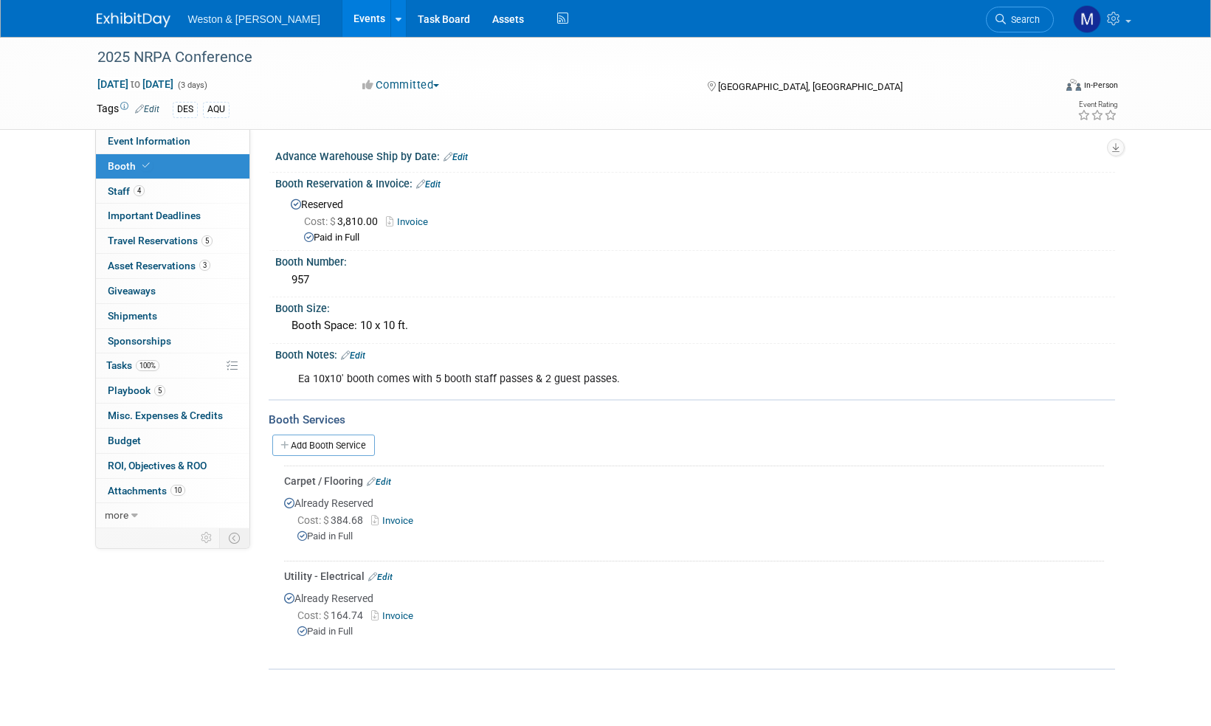  I want to click on div: Reserved, so click(695, 219).